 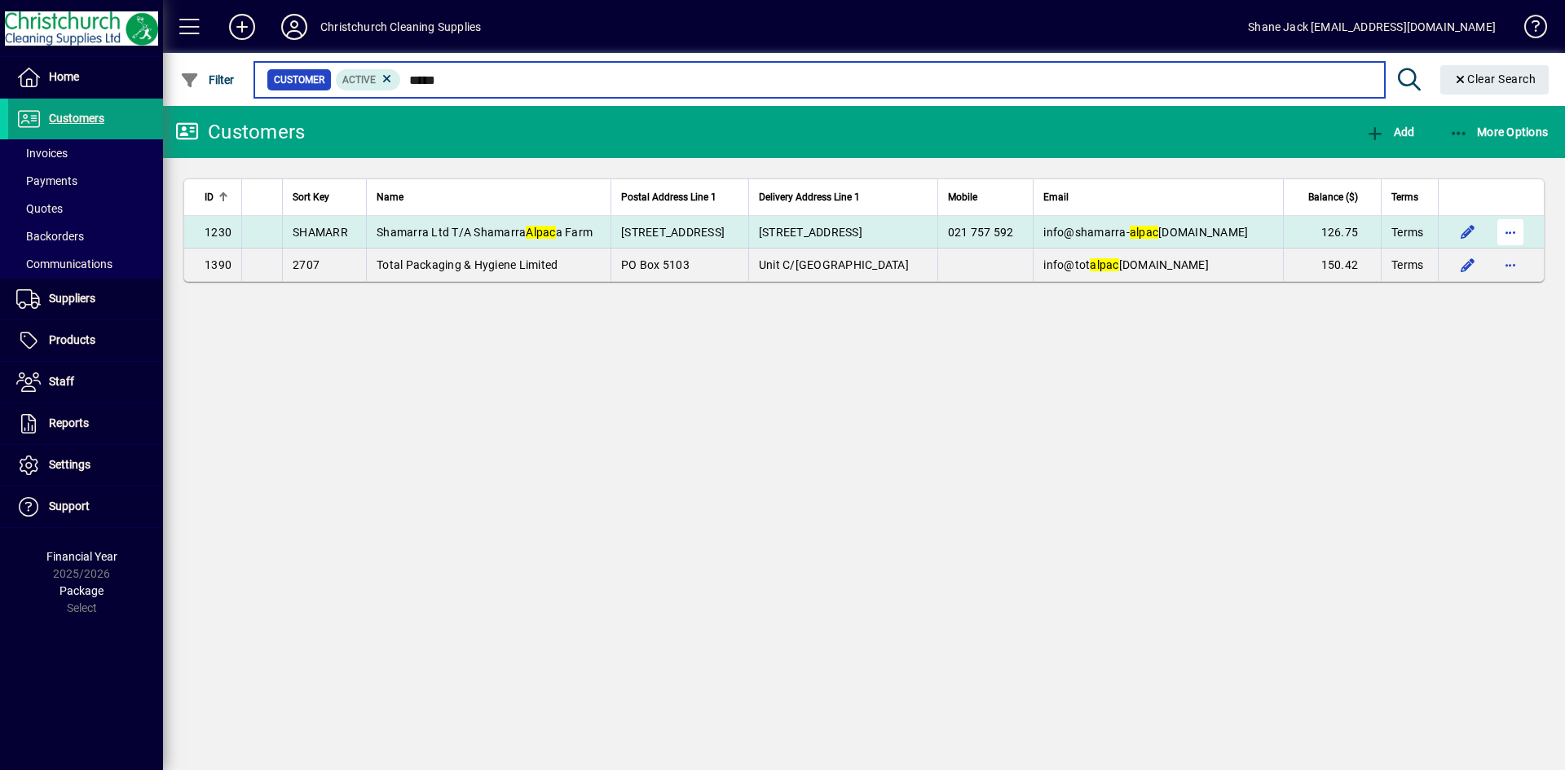 I want to click on span: 1390, so click(x=218, y=265).